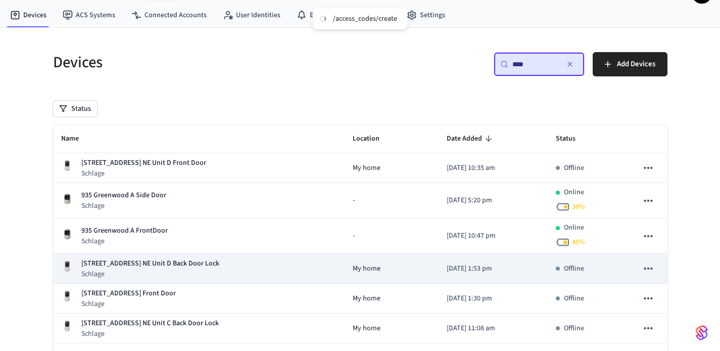 This screenshot has width=720, height=351. What do you see at coordinates (365, 19) in the screenshot?
I see `div: /access_codes/create` at bounding box center [365, 19].